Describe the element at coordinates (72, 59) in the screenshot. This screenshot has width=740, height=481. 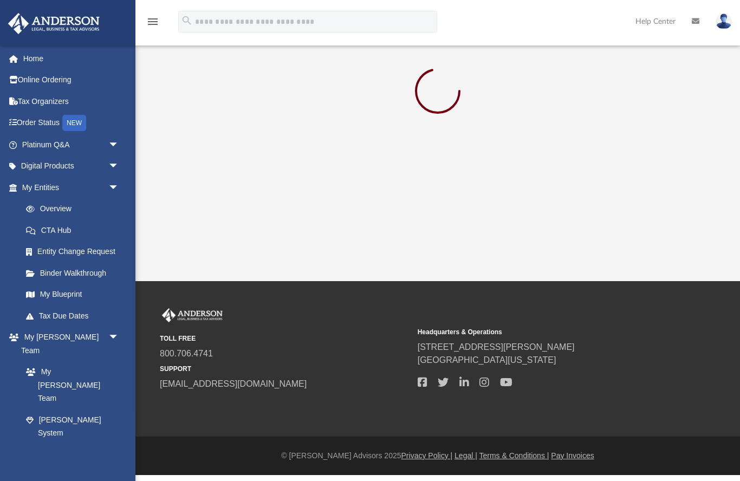
I see `a: Home` at that location.